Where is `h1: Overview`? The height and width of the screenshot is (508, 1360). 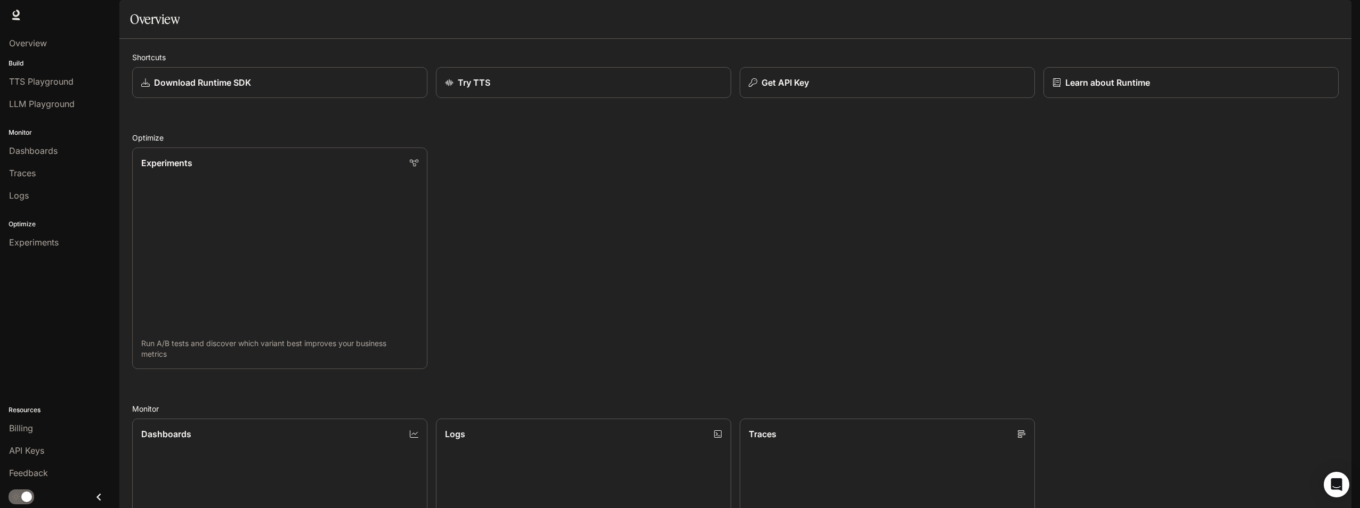
h1: Overview is located at coordinates (155, 19).